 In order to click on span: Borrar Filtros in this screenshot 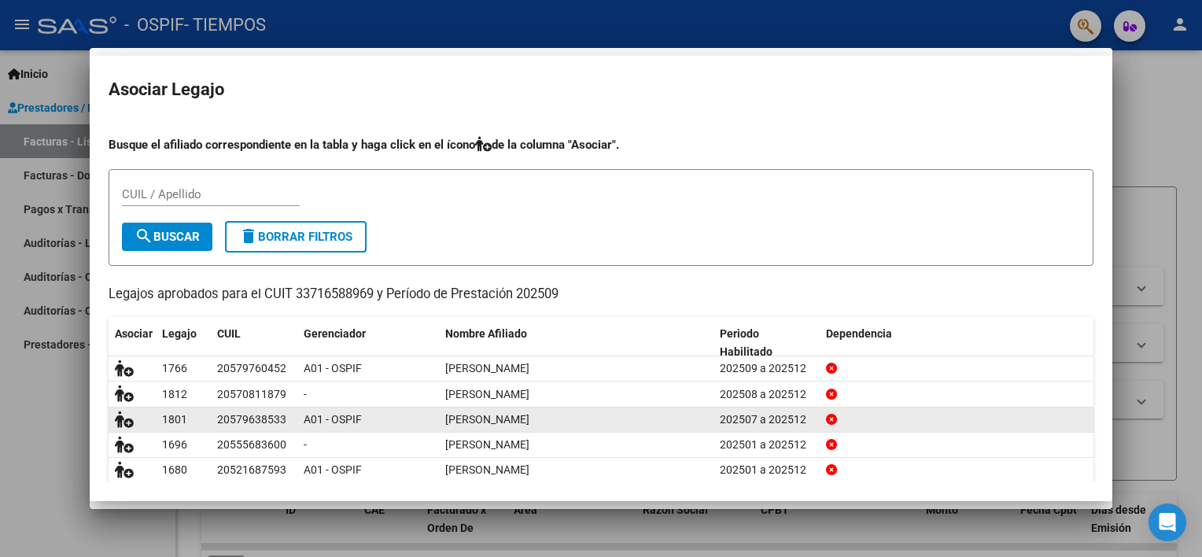, I will do `click(296, 237)`.